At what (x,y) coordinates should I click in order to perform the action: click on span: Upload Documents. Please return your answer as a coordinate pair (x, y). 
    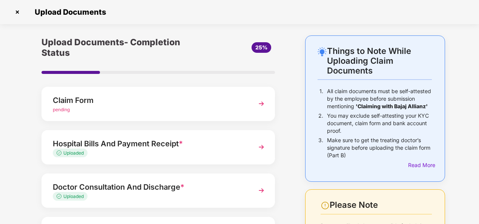
    Looking at the image, I should click on (68, 12).